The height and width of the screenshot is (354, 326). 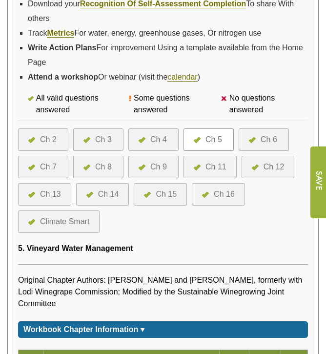 I want to click on div: Ch 14, so click(x=108, y=194).